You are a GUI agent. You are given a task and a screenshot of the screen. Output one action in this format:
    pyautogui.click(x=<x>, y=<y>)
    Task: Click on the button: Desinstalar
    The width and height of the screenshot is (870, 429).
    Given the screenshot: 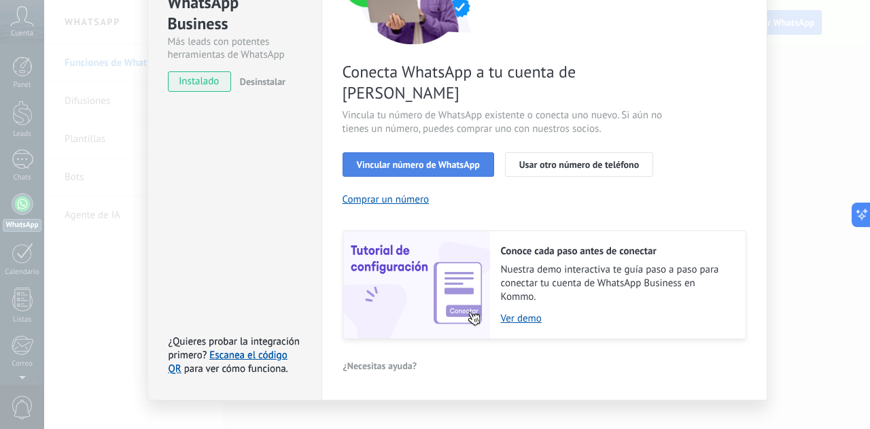 What is the action you would take?
    pyautogui.click(x=260, y=82)
    